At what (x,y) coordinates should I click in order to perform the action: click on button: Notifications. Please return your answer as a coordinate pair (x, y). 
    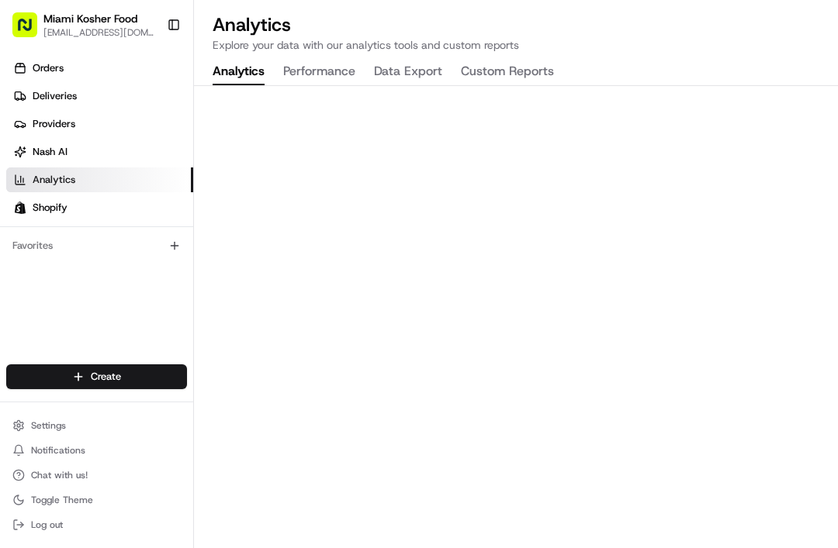
    Looking at the image, I should click on (96, 451).